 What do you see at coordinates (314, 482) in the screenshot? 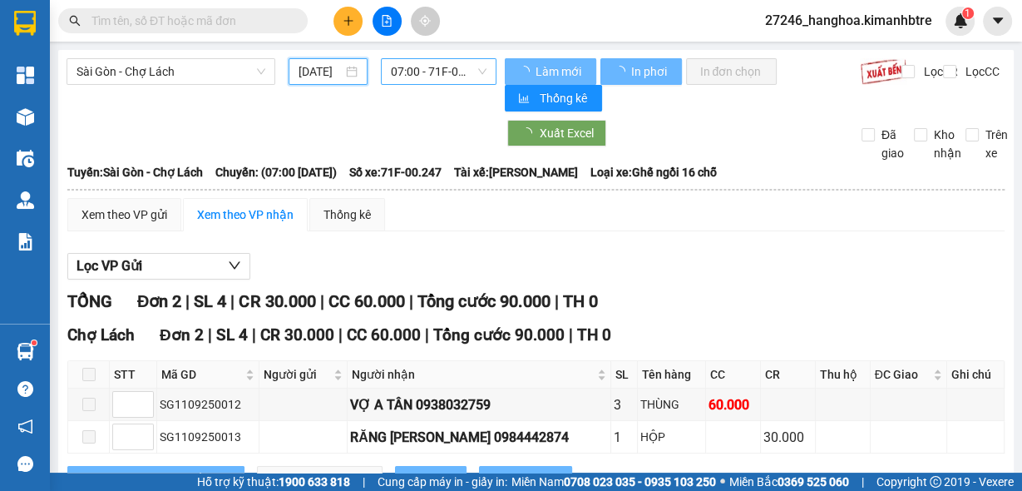
I see `strong: 1900 633 818` at bounding box center [314, 482].